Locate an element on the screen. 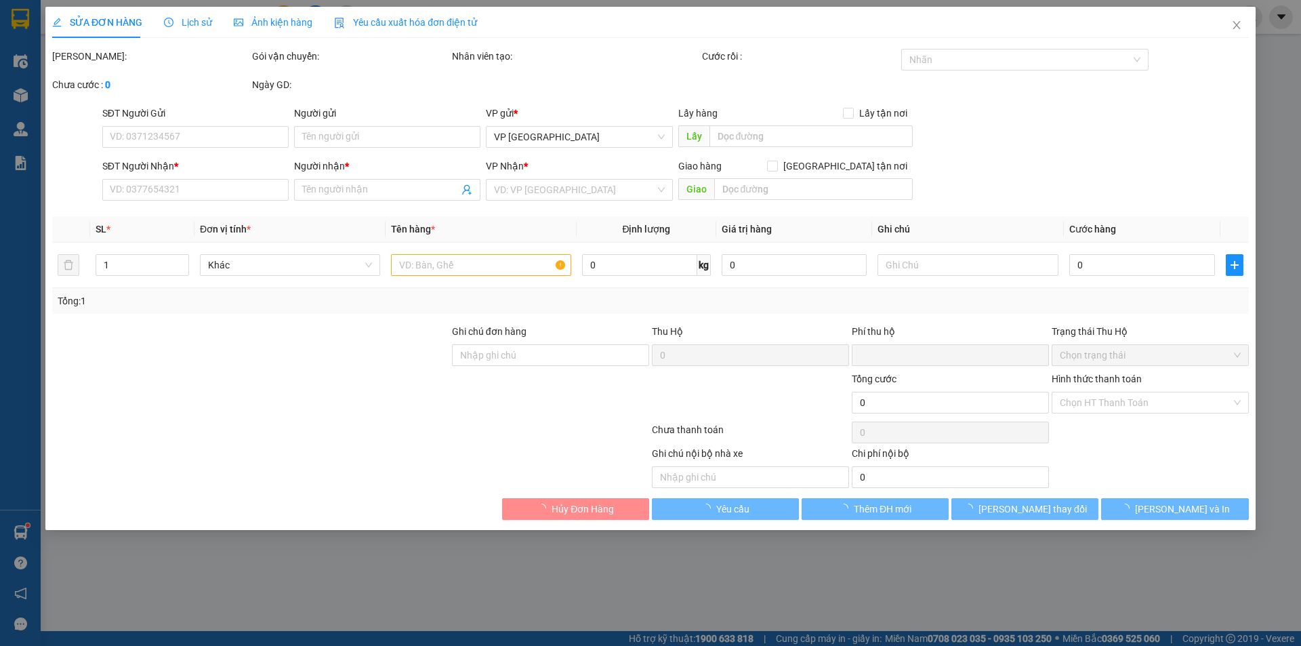 Image resolution: width=1301 pixels, height=646 pixels. span: picture is located at coordinates (239, 22).